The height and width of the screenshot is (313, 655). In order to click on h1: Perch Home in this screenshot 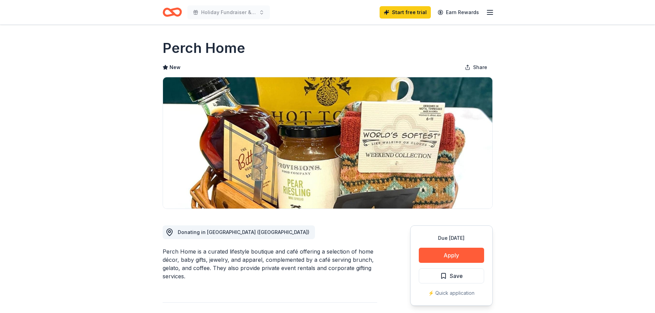, I will do `click(204, 48)`.